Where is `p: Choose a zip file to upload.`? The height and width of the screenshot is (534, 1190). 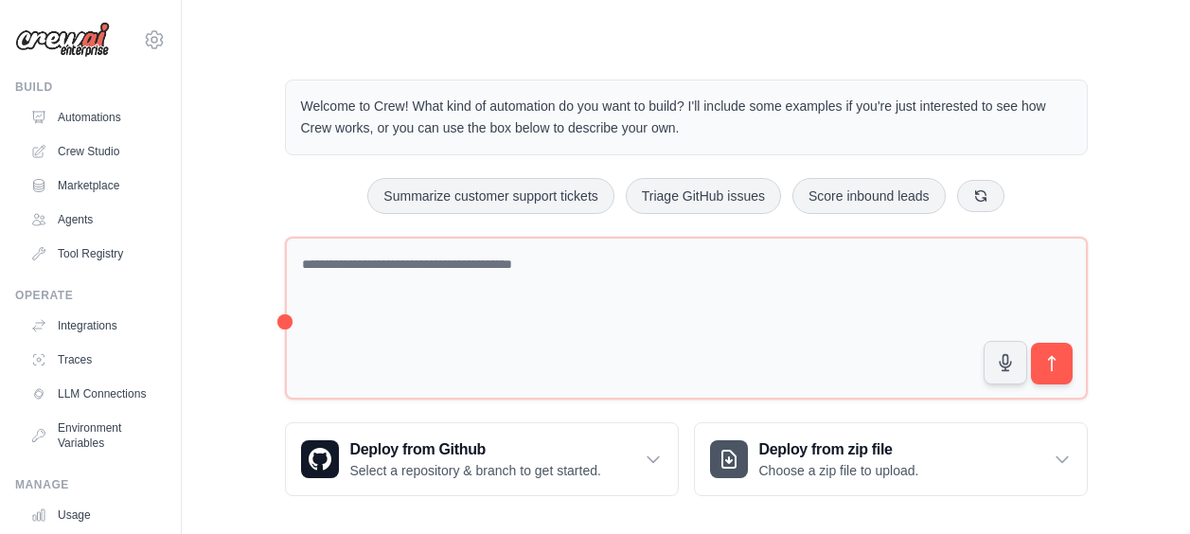 p: Choose a zip file to upload. is located at coordinates (839, 471).